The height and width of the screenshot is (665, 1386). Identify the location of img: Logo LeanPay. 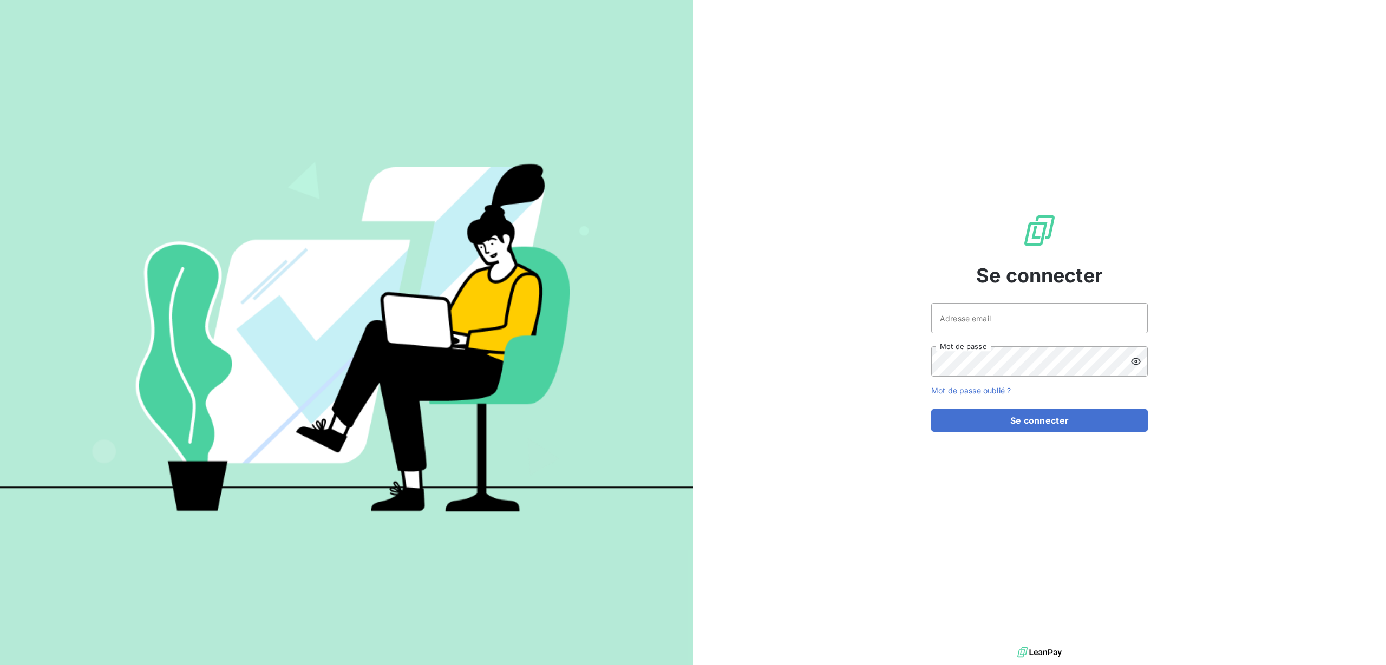
(1039, 231).